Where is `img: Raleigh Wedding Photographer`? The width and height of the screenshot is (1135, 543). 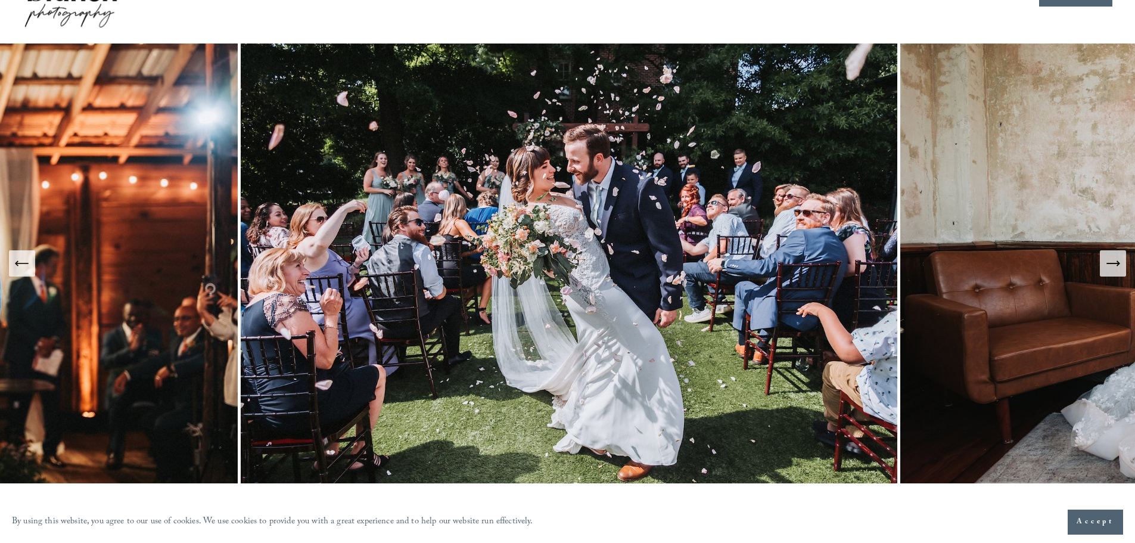 img: Raleigh Wedding Photographer is located at coordinates (570, 263).